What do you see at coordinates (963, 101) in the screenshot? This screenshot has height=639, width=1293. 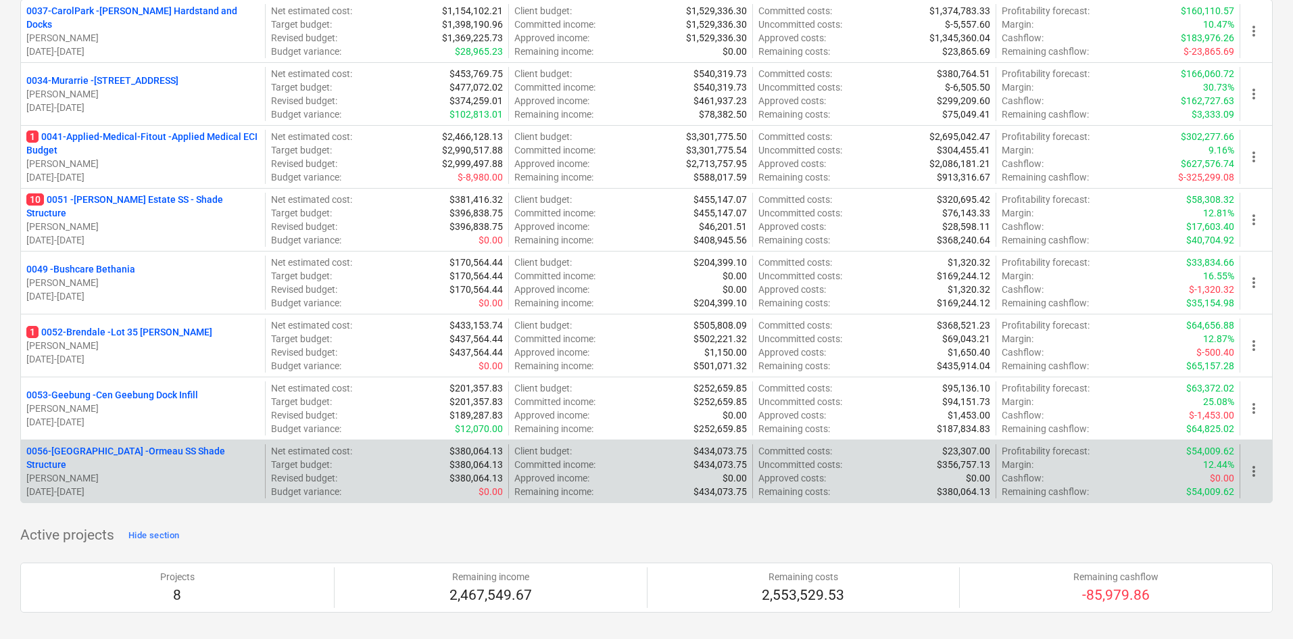 I see `p: $299,209.60` at bounding box center [963, 101].